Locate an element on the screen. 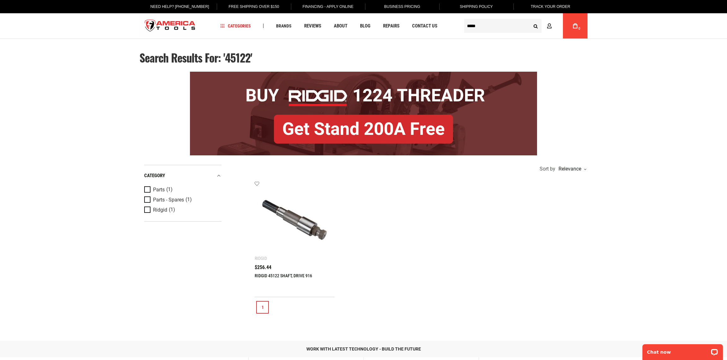 The width and height of the screenshot is (727, 360). img: RIDGID 45122 SHAFT, DRIVE 916 is located at coordinates (294, 221).